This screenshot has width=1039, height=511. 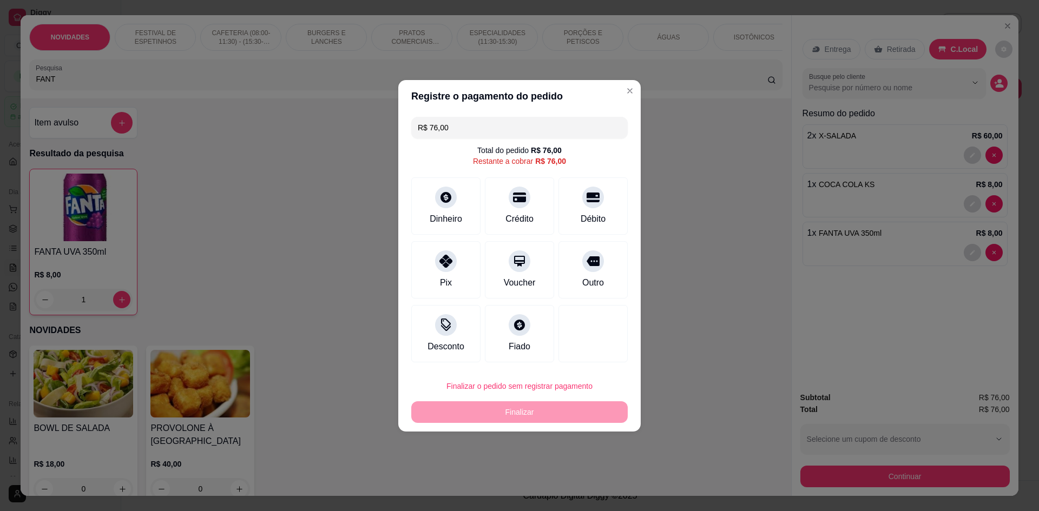 I want to click on div: Voucher, so click(x=520, y=283).